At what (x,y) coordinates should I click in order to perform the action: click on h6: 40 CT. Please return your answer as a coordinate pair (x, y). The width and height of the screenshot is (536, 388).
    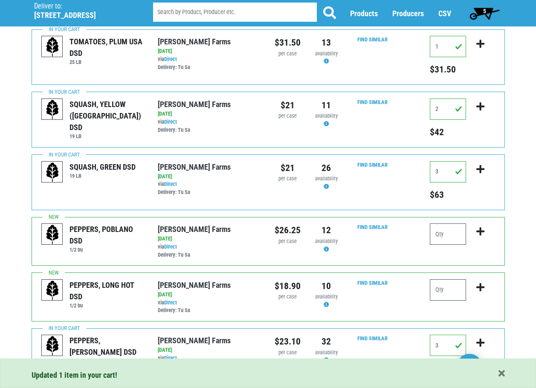
    Looking at the image, I should click on (107, 361).